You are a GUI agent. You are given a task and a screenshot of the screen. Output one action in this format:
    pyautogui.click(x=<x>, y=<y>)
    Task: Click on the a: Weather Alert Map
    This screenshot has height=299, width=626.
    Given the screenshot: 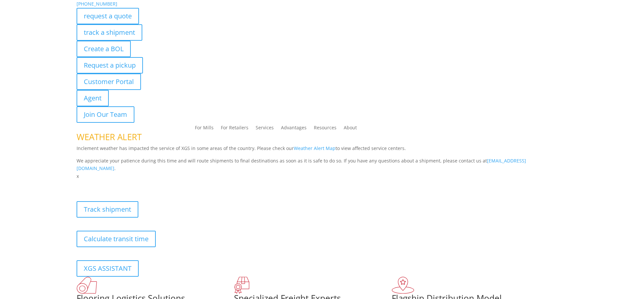 What is the action you would take?
    pyautogui.click(x=314, y=148)
    